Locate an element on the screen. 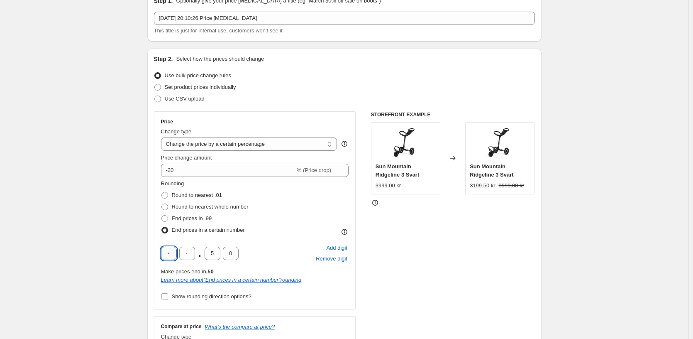  span: Rounding is located at coordinates (173, 183).